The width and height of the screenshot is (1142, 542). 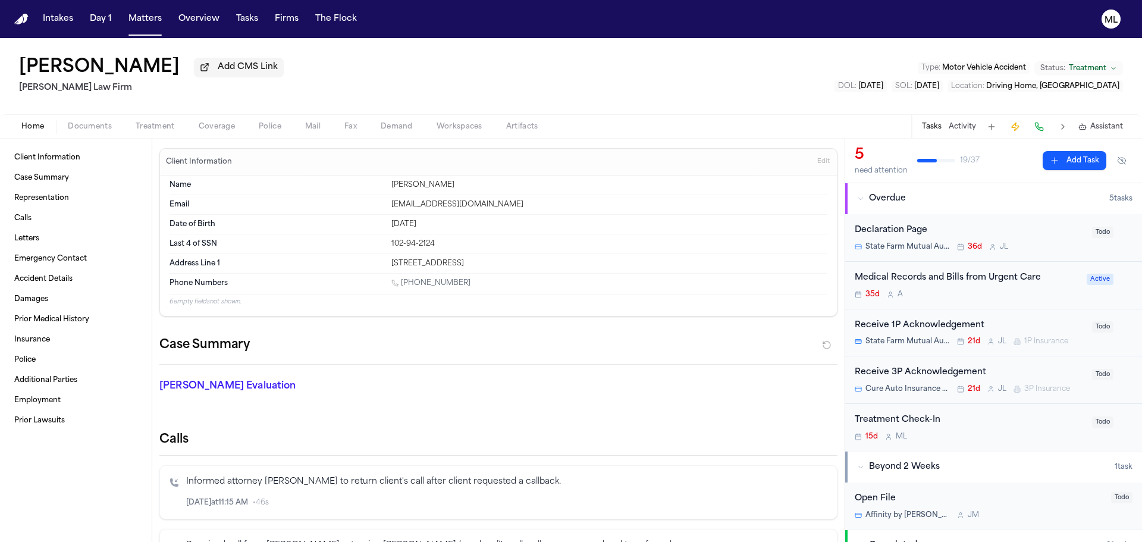 I want to click on a: Prior Lawsuits, so click(x=76, y=421).